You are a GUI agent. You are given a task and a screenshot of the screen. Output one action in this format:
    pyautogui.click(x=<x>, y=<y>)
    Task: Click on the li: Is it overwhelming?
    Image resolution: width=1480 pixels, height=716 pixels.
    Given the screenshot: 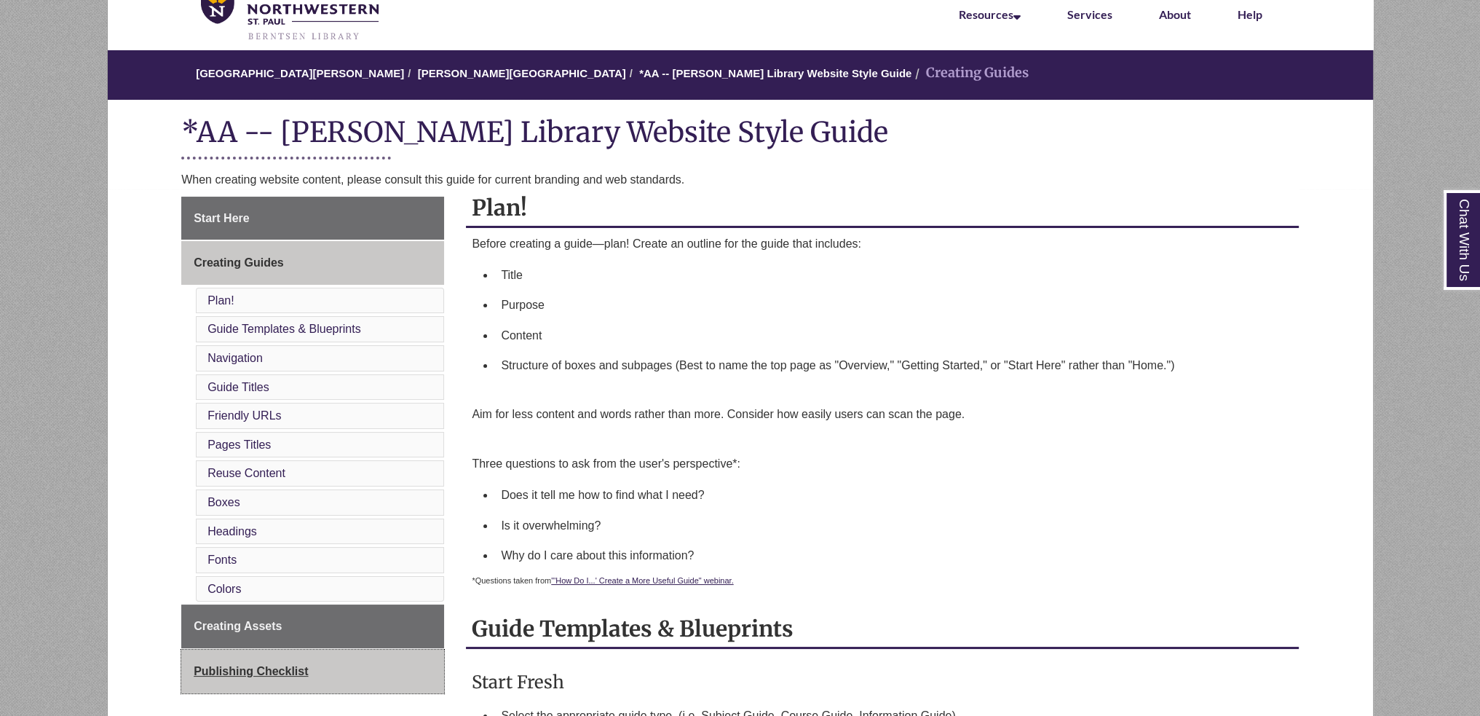 What is the action you would take?
    pyautogui.click(x=894, y=526)
    